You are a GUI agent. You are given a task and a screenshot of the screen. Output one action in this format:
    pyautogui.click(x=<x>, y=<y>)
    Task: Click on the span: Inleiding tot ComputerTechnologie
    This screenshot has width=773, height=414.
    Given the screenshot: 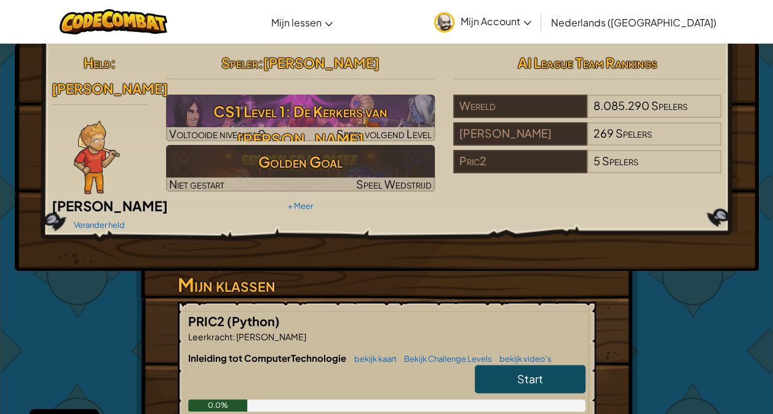 What is the action you would take?
    pyautogui.click(x=268, y=358)
    